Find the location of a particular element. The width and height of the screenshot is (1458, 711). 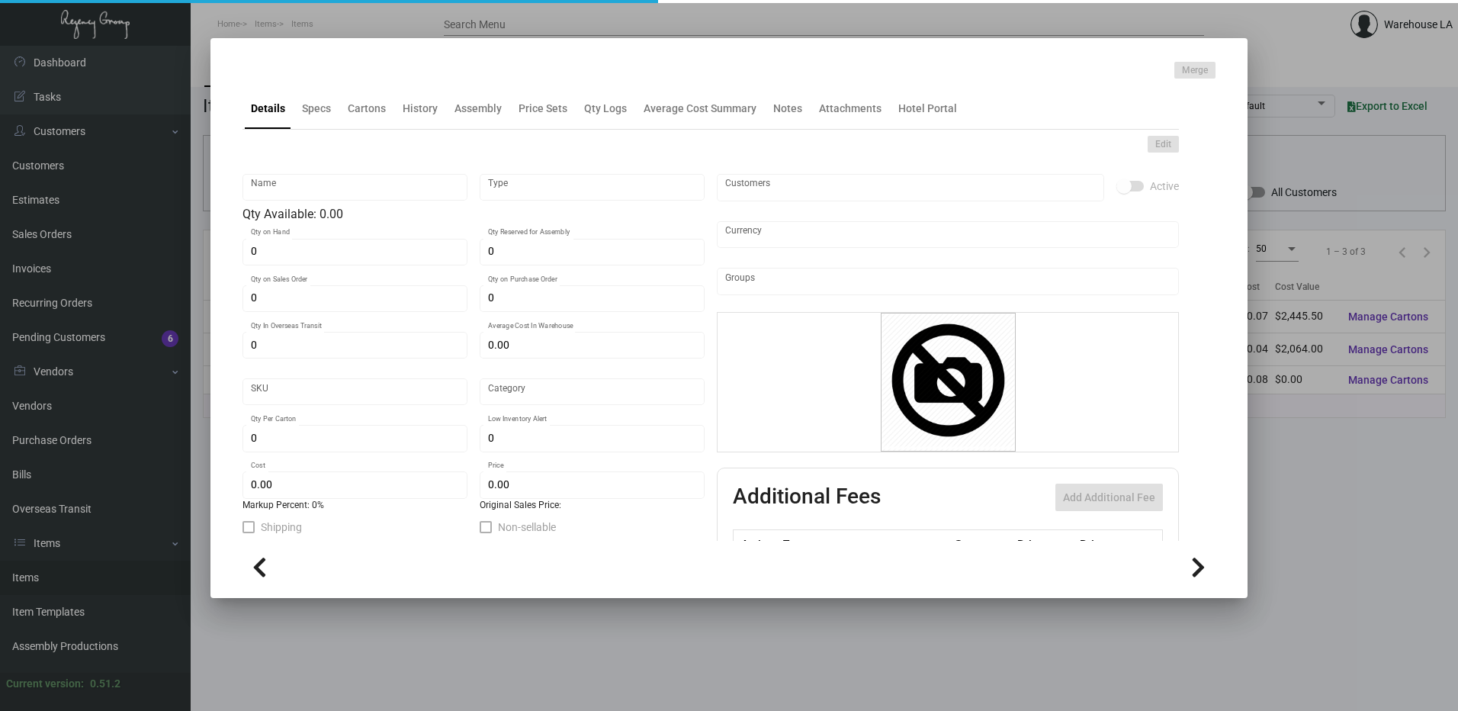

h2: Additional Fees is located at coordinates (807, 497).